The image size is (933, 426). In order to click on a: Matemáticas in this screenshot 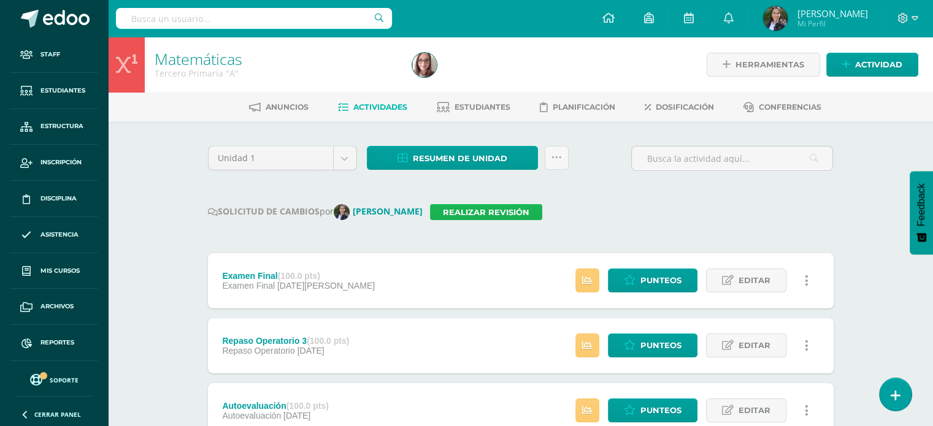, I will do `click(198, 59)`.